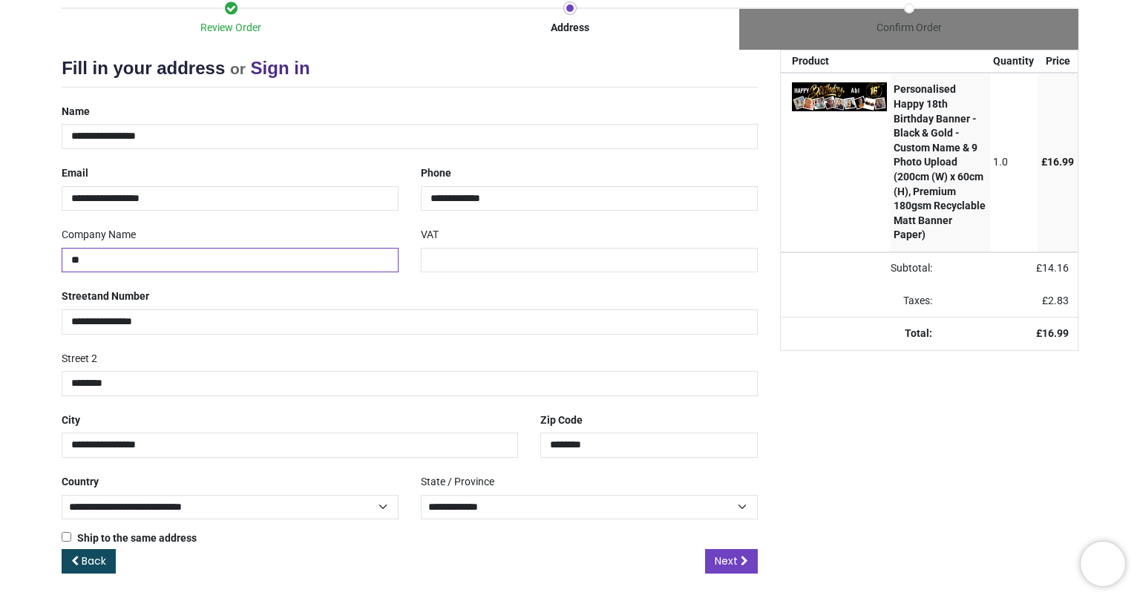  What do you see at coordinates (76, 112) in the screenshot?
I see `label: Name` at bounding box center [76, 112].